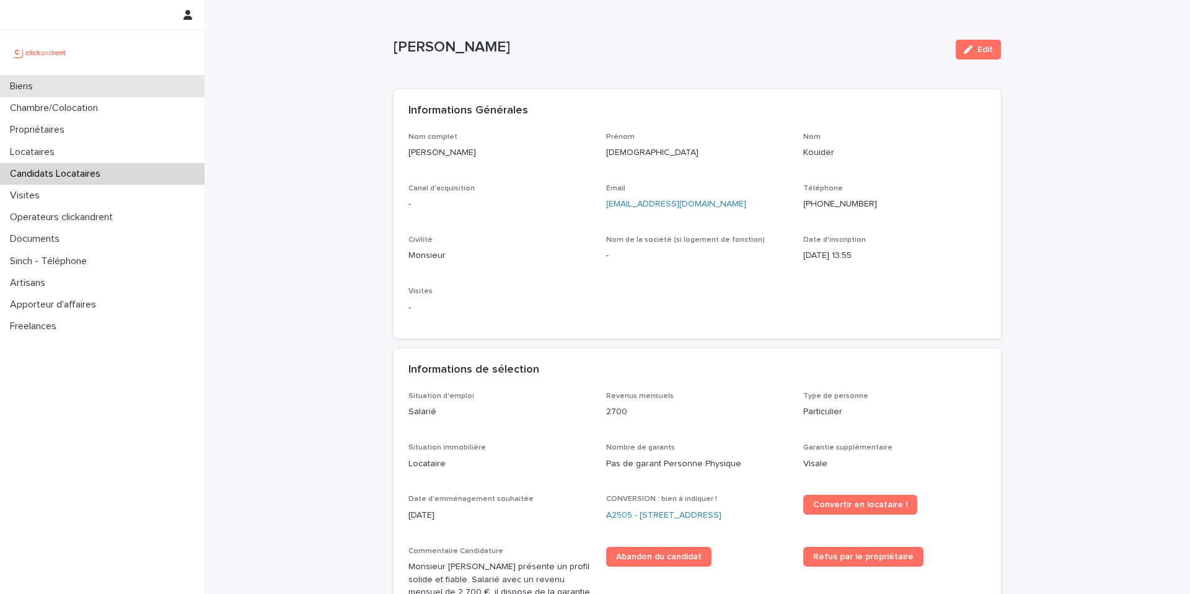  I want to click on p: Biens, so click(24, 86).